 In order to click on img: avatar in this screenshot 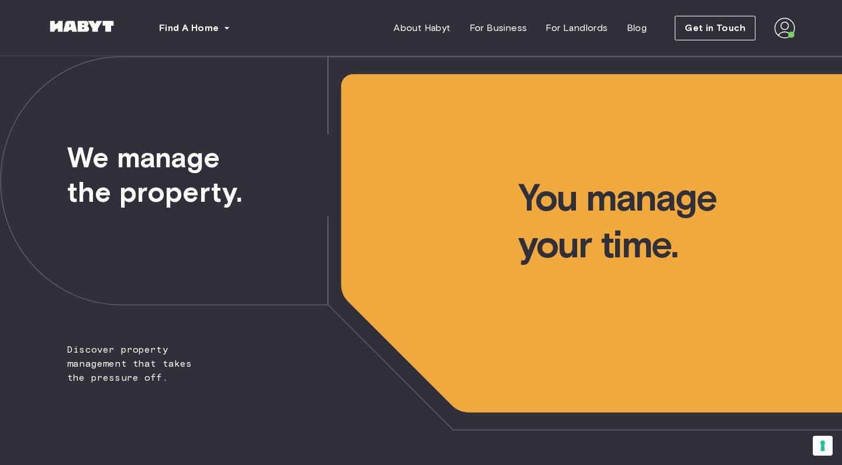, I will do `click(785, 28)`.